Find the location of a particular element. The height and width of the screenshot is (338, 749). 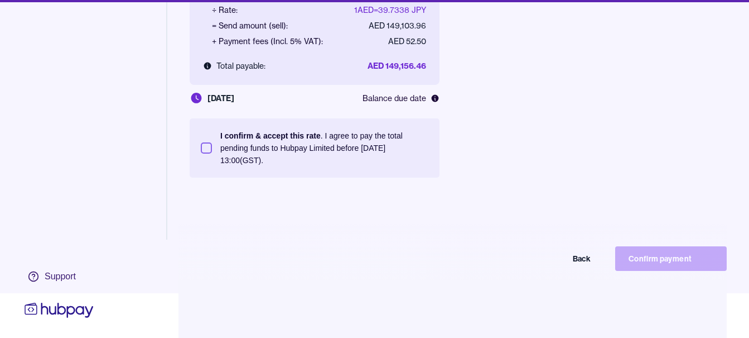

button: Back is located at coordinates (549, 258).